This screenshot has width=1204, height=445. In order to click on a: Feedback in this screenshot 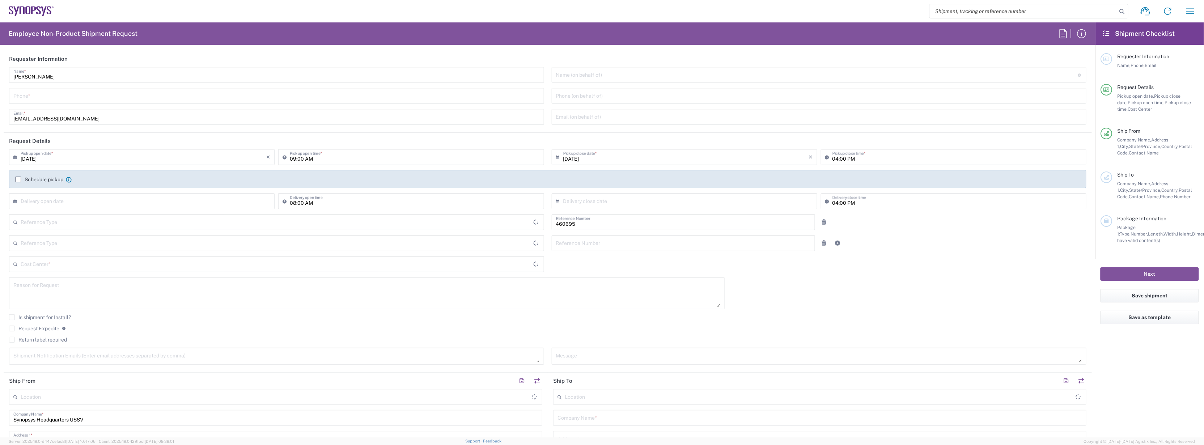, I will do `click(492, 441)`.